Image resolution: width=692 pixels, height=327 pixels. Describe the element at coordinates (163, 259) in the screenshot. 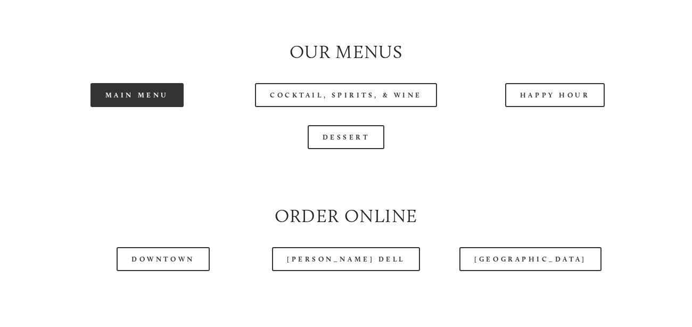

I see `a: Downtown` at that location.